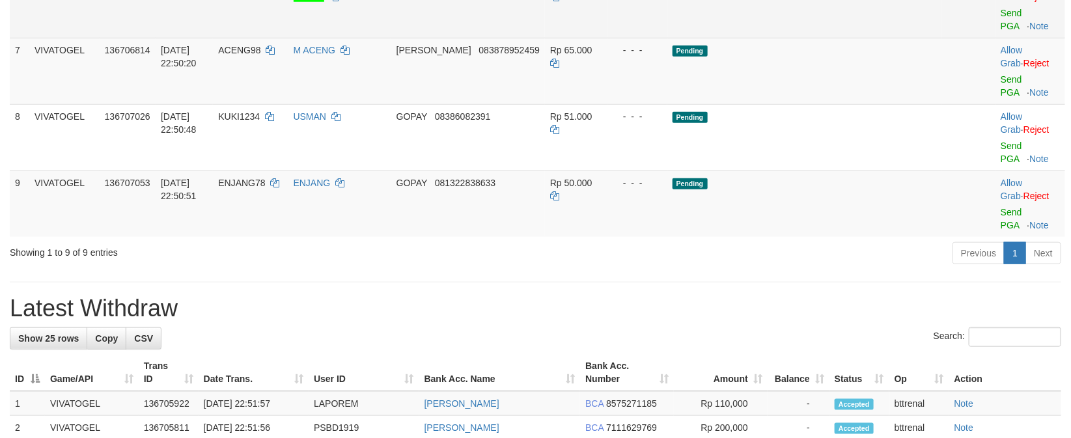 This screenshot has width=1071, height=438. What do you see at coordinates (253, 372) in the screenshot?
I see `th: Date Trans.: activate to sort column ascending` at bounding box center [253, 372].